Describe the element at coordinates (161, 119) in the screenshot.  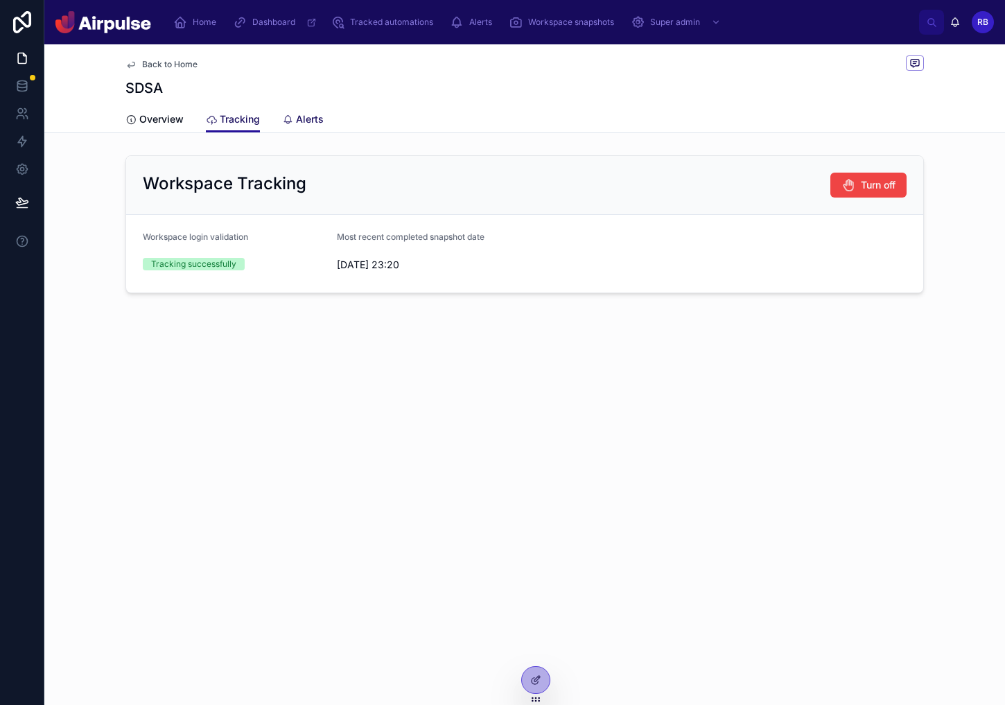
I see `span: Overview` at that location.